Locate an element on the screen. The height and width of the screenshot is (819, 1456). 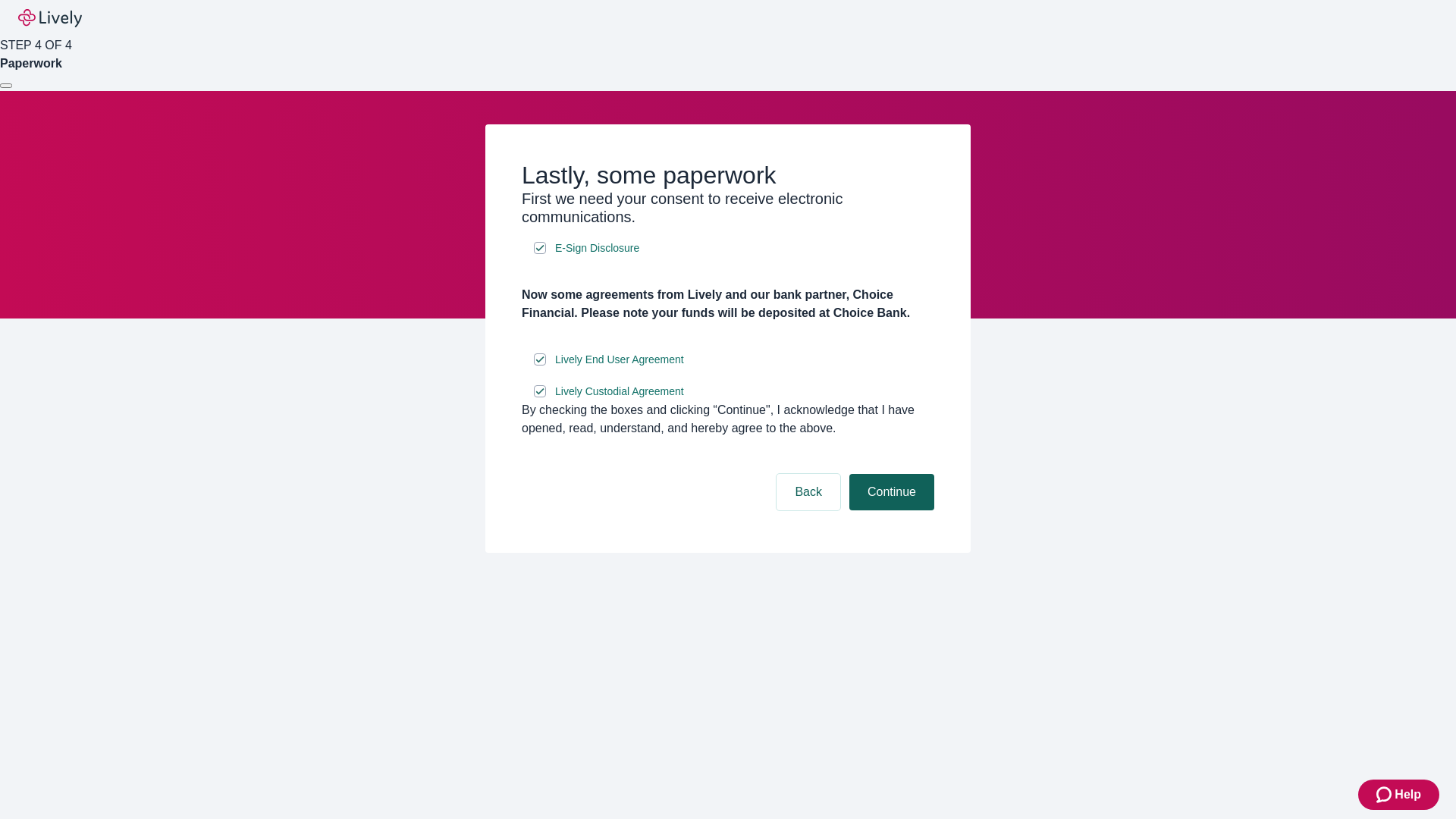
button: Zendesk support iconHelp is located at coordinates (1399, 795).